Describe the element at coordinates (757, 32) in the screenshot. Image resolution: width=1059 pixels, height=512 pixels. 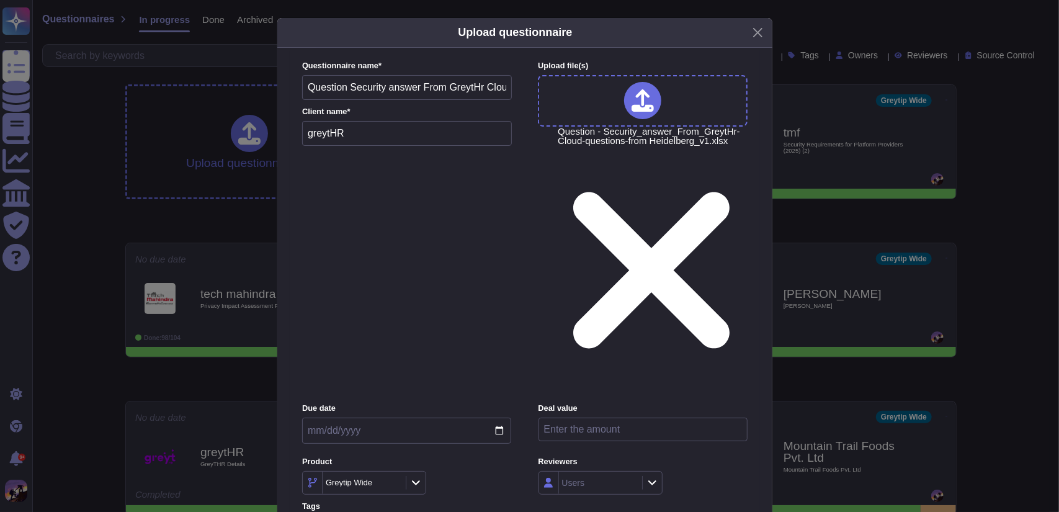
I see `button: Close` at that location.